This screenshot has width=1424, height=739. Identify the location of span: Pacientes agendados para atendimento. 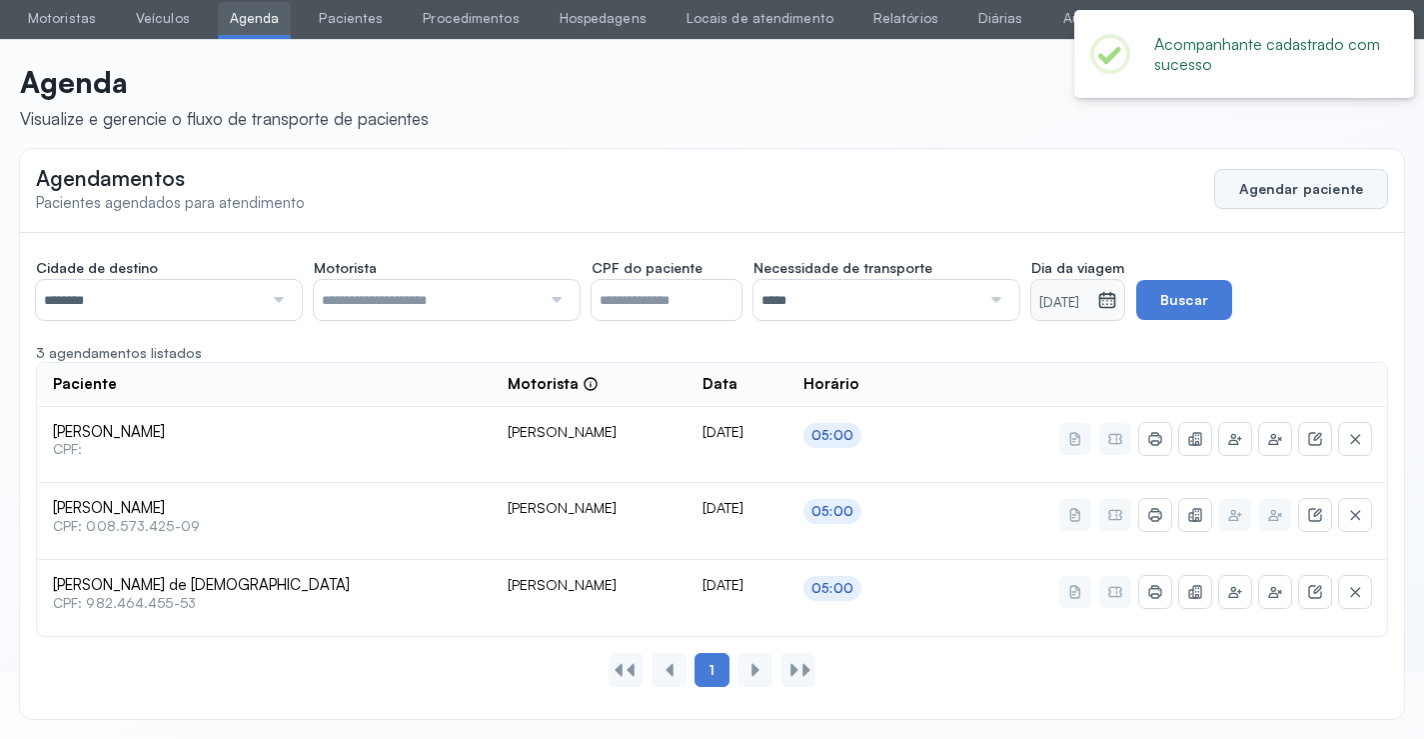
(170, 202).